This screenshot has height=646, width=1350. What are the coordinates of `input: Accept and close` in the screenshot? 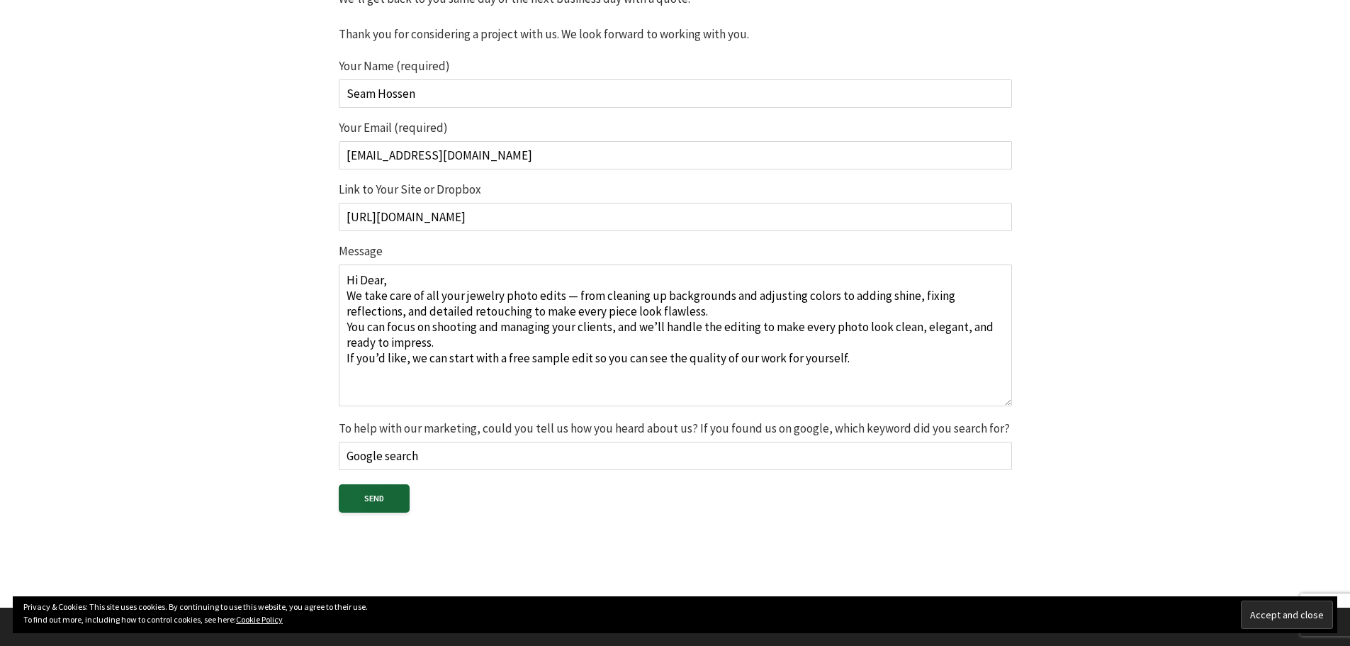 It's located at (1287, 615).